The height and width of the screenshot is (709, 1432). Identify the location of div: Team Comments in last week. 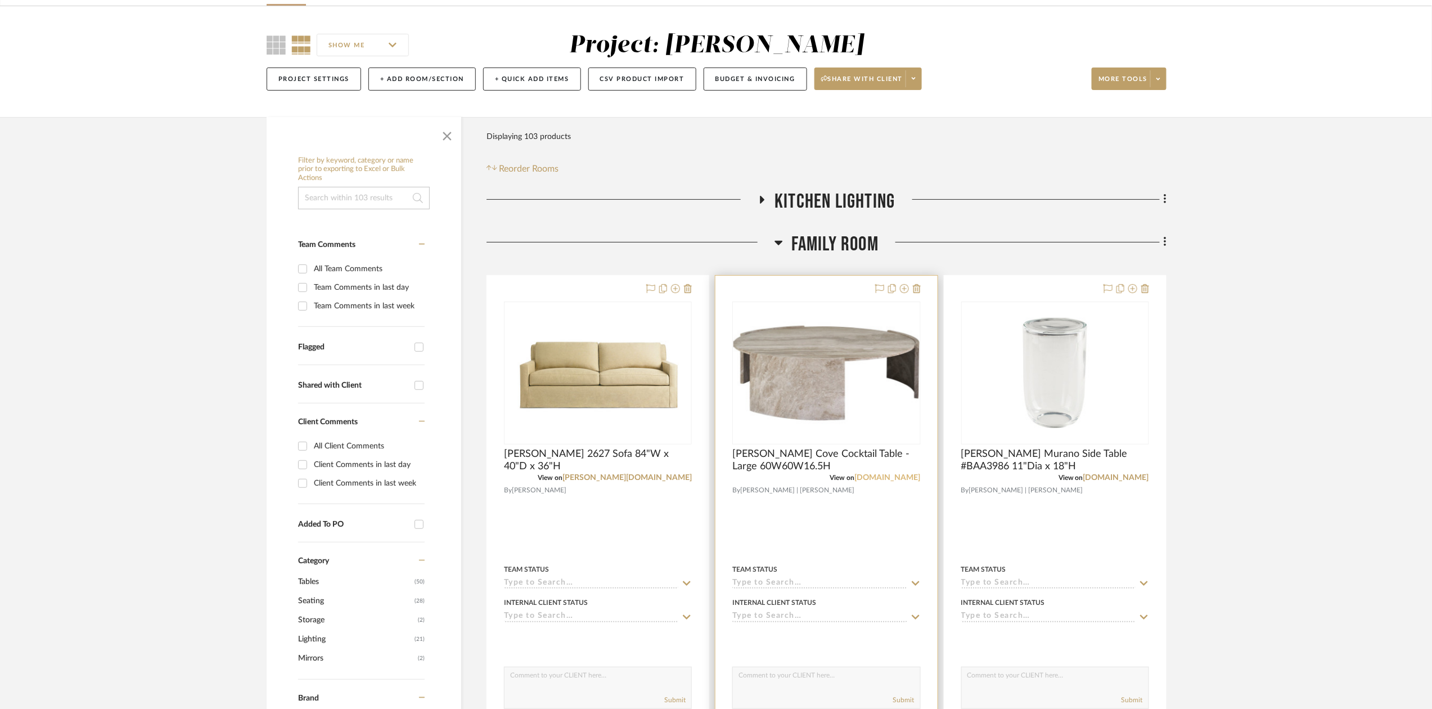
(368, 306).